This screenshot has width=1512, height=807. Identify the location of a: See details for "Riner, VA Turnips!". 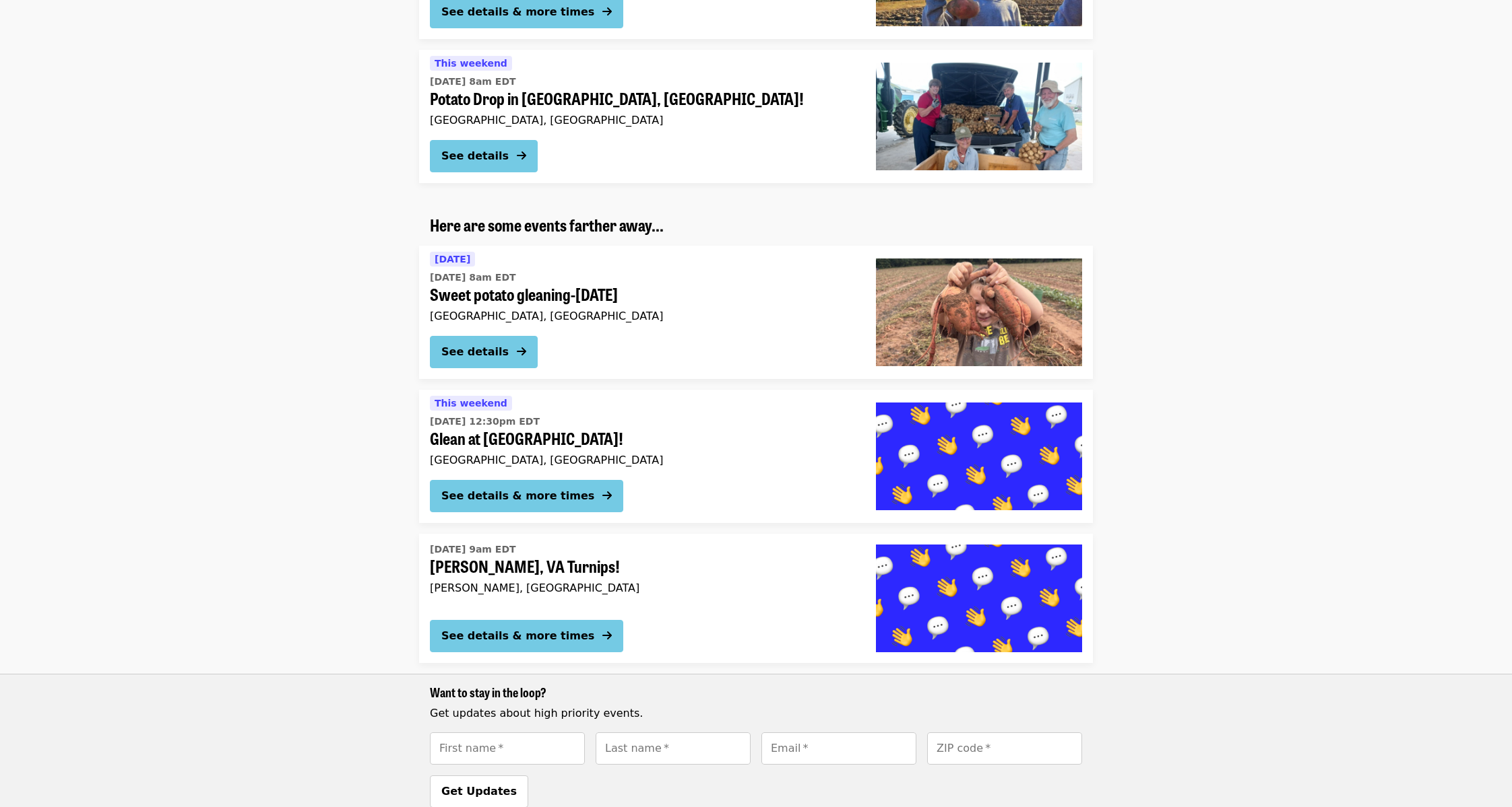
(756, 599).